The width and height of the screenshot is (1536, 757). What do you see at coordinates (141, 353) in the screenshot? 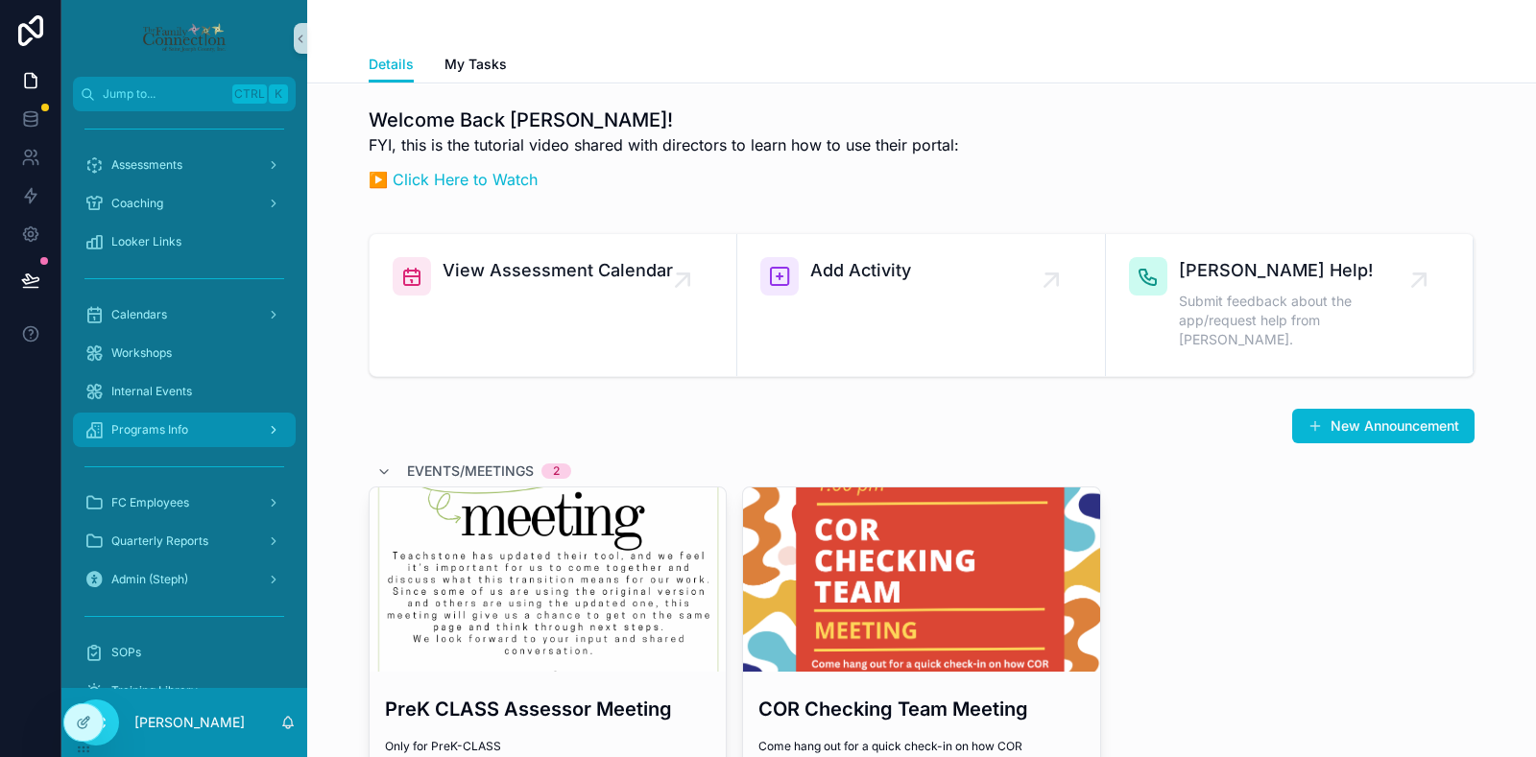
I see `span: Workshops` at bounding box center [141, 353].